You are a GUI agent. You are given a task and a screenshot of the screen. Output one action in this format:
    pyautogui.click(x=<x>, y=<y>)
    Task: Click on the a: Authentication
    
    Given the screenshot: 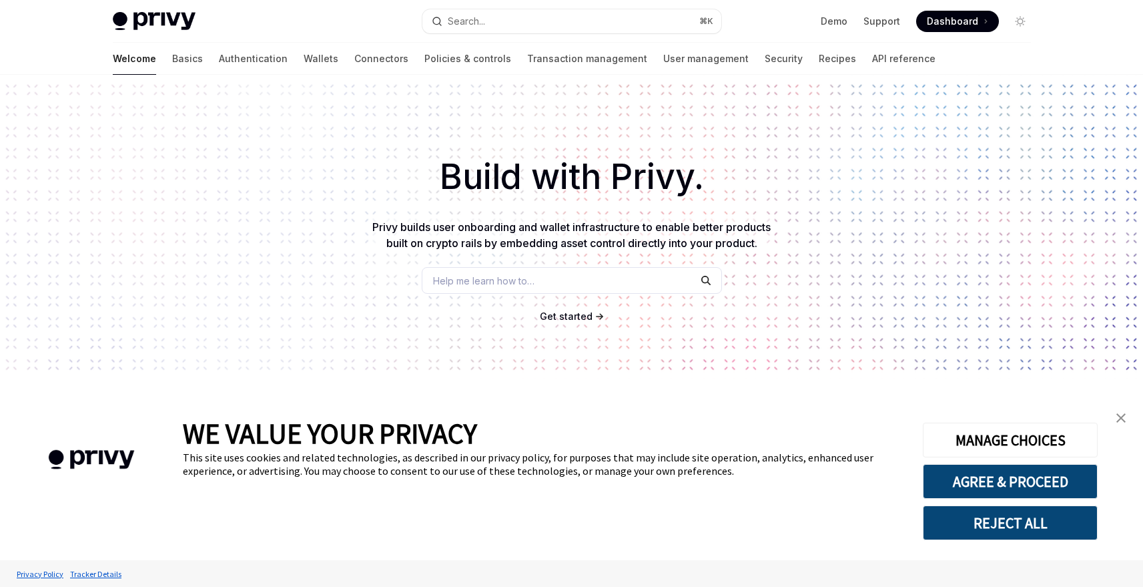 What is the action you would take?
    pyautogui.click(x=253, y=59)
    